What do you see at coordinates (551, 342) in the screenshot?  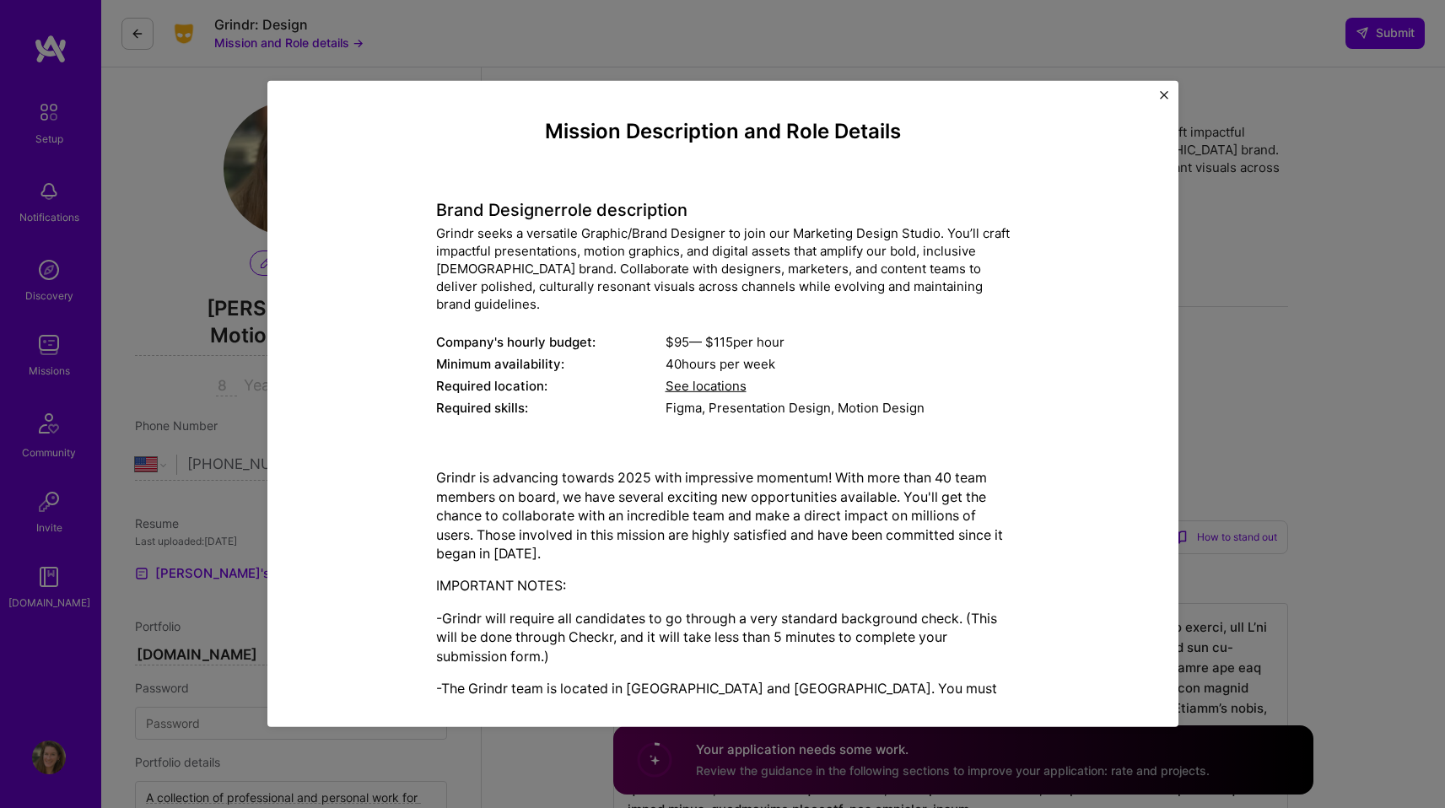 I see `div: Company's hourly budget:` at bounding box center [551, 342].